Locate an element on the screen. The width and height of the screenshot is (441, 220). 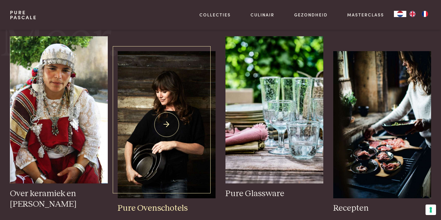
a: NL is located at coordinates (400, 14).